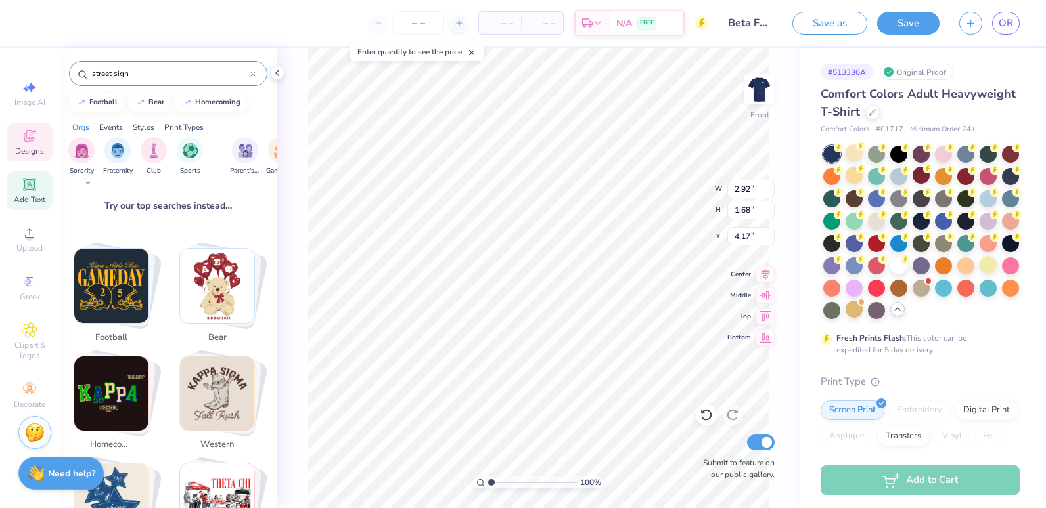  Describe the element at coordinates (30, 151) in the screenshot. I see `span: Designs` at that location.